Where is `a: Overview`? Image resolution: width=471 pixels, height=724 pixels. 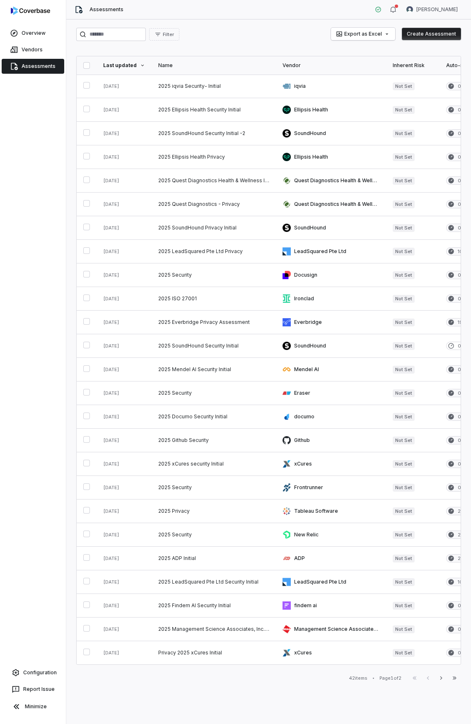
a: Overview is located at coordinates (33, 33).